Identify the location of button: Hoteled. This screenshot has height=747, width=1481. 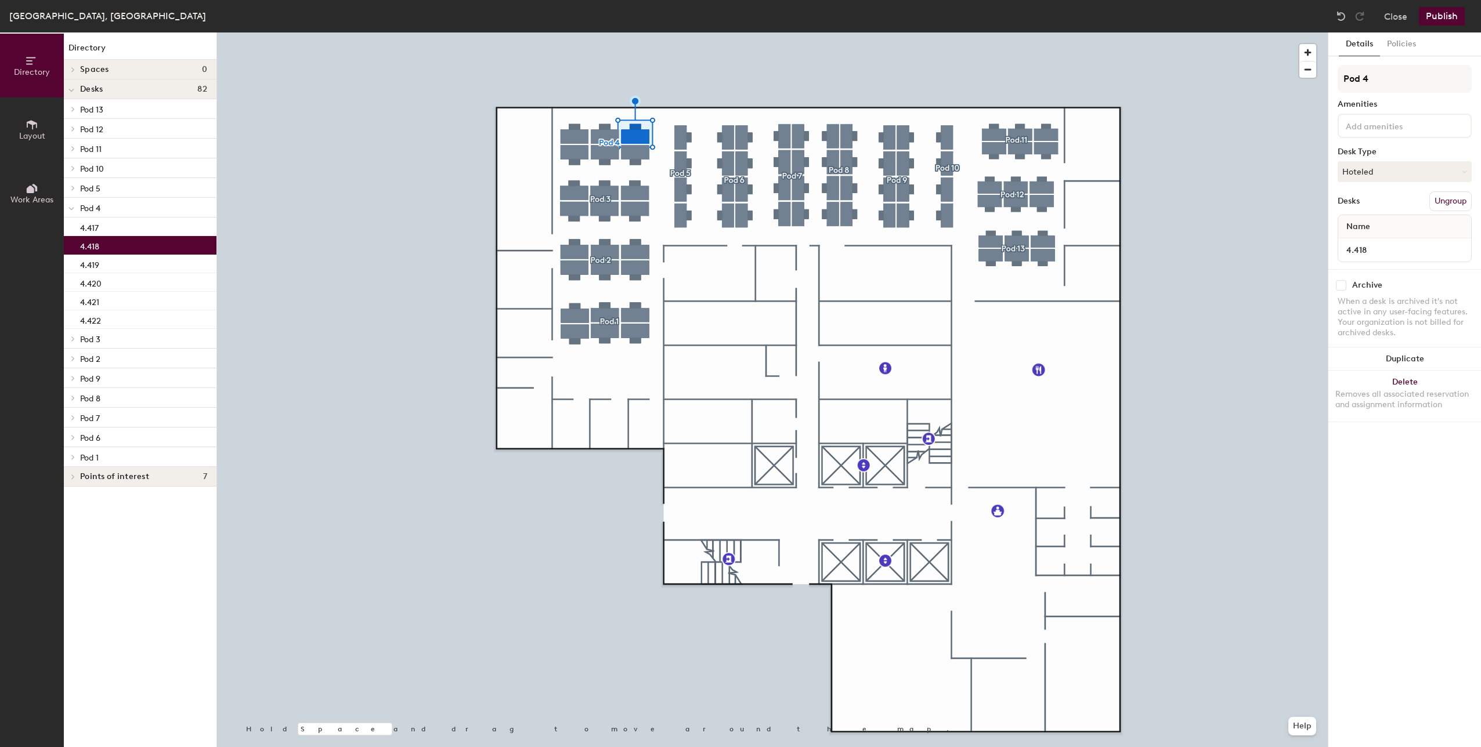
(1404, 172).